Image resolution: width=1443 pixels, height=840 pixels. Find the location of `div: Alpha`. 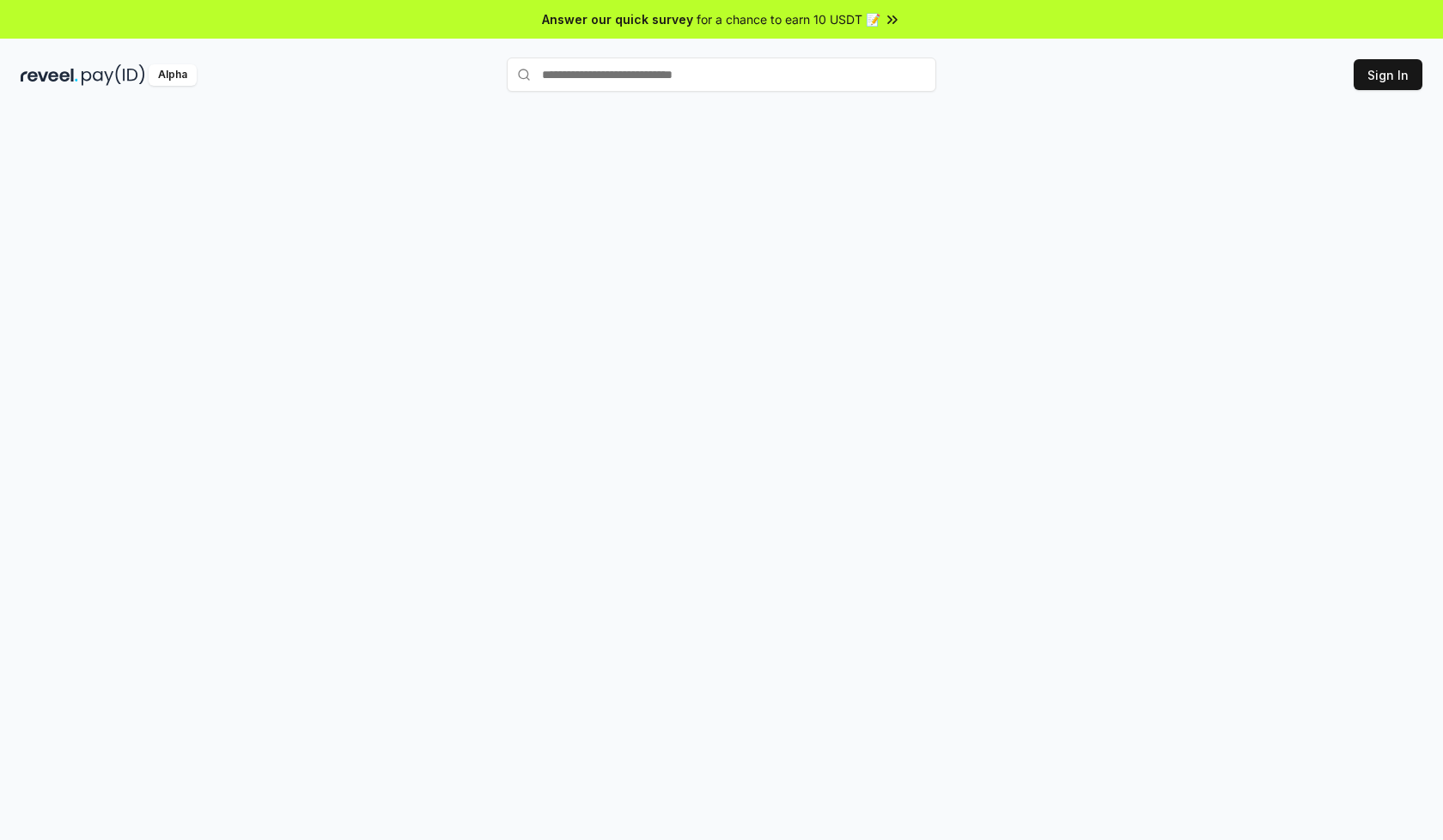

div: Alpha is located at coordinates (172, 74).